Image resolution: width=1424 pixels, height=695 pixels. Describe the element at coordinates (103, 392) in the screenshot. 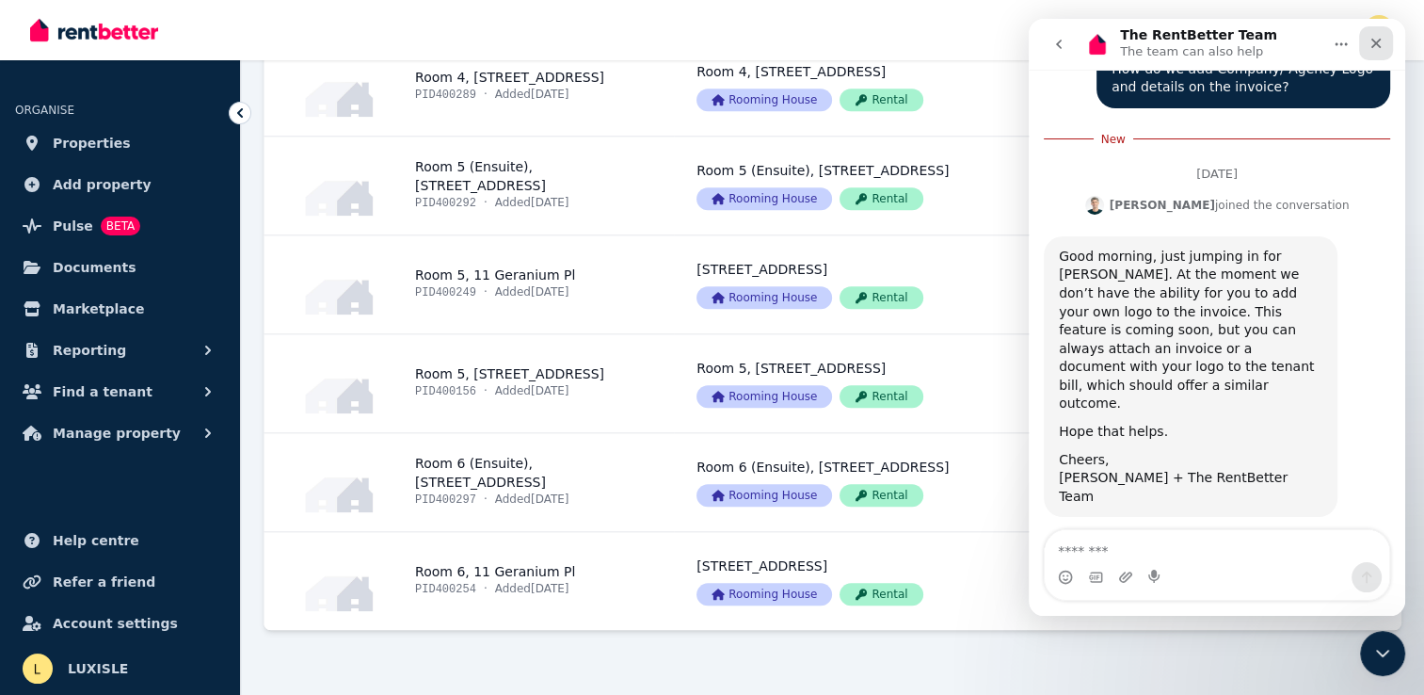

I see `span: Find a tenant` at that location.